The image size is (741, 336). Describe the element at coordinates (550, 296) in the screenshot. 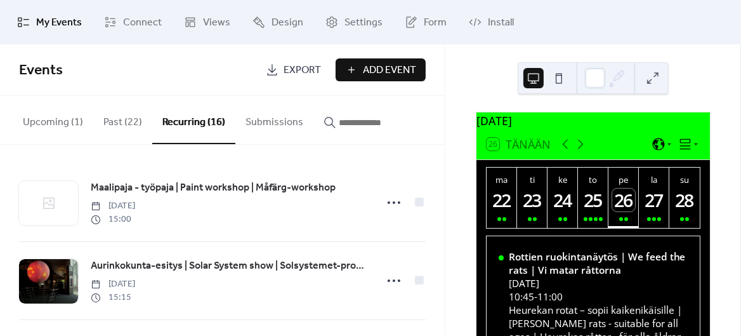

I see `span: 11:00` at that location.